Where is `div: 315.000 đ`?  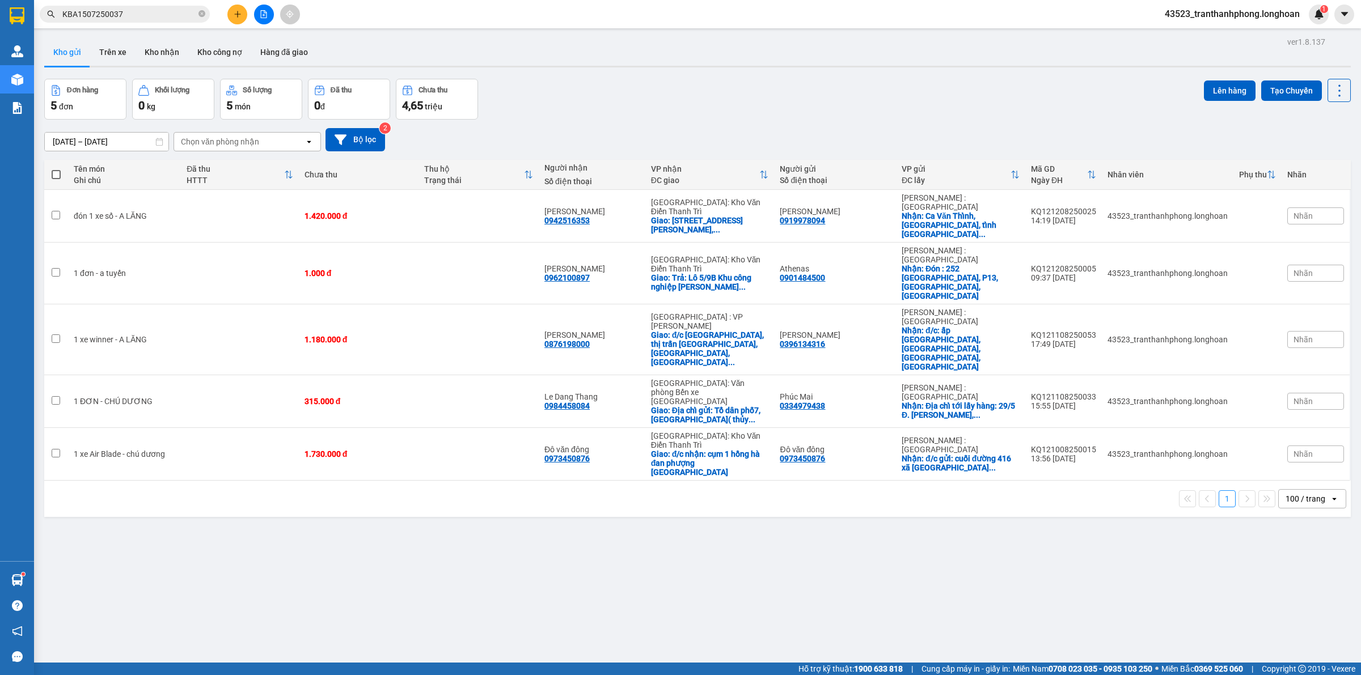 div: 315.000 đ is located at coordinates (359, 401).